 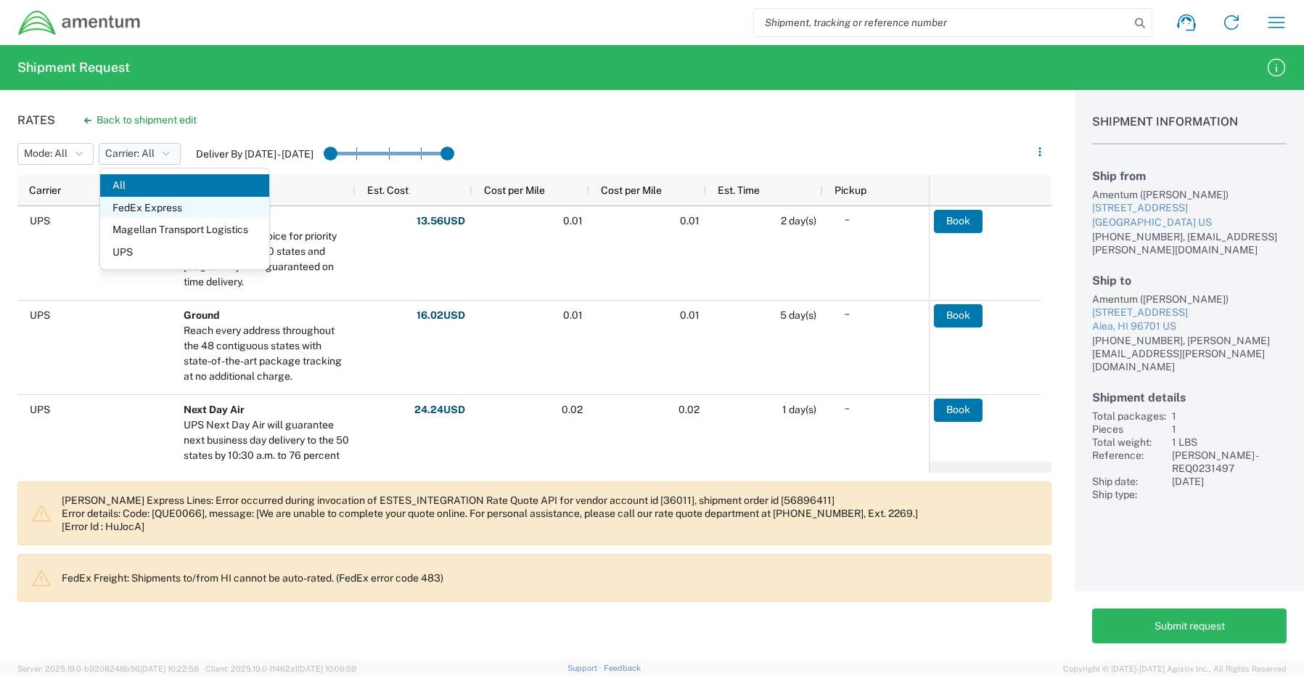 What do you see at coordinates (440, 409) in the screenshot?
I see `strong: 24.24 USD` at bounding box center [440, 409].